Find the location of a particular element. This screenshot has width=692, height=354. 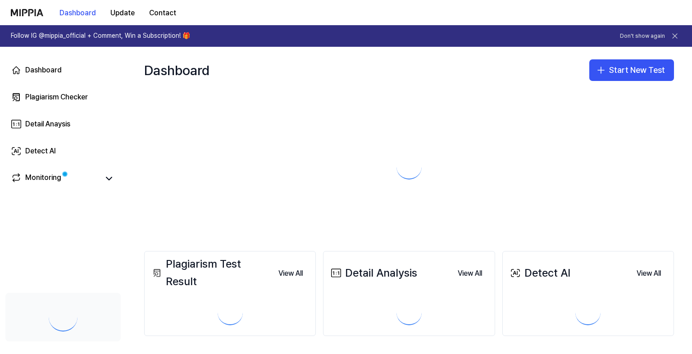

img: logo is located at coordinates (27, 13).